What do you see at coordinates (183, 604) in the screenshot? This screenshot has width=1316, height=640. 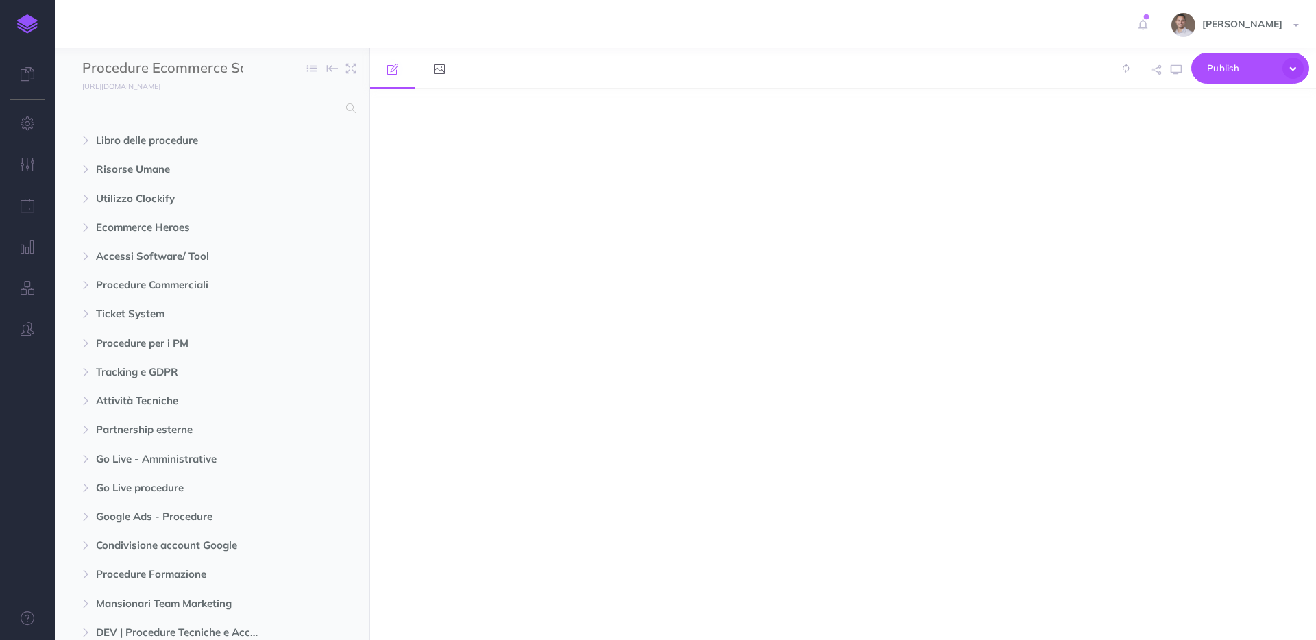 I see `span: Mansionari Team Marketing` at bounding box center [183, 604].